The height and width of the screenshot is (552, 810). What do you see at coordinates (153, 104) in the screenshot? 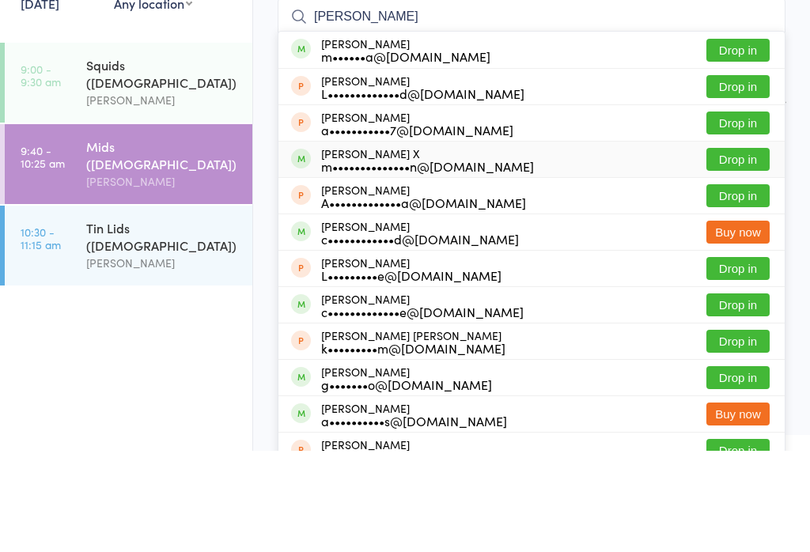
I see `div: Any location` at bounding box center [153, 104].